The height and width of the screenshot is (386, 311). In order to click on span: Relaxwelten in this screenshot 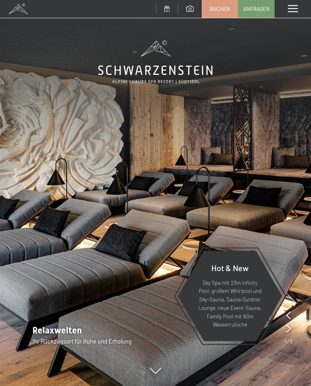, I will do `click(57, 330)`.